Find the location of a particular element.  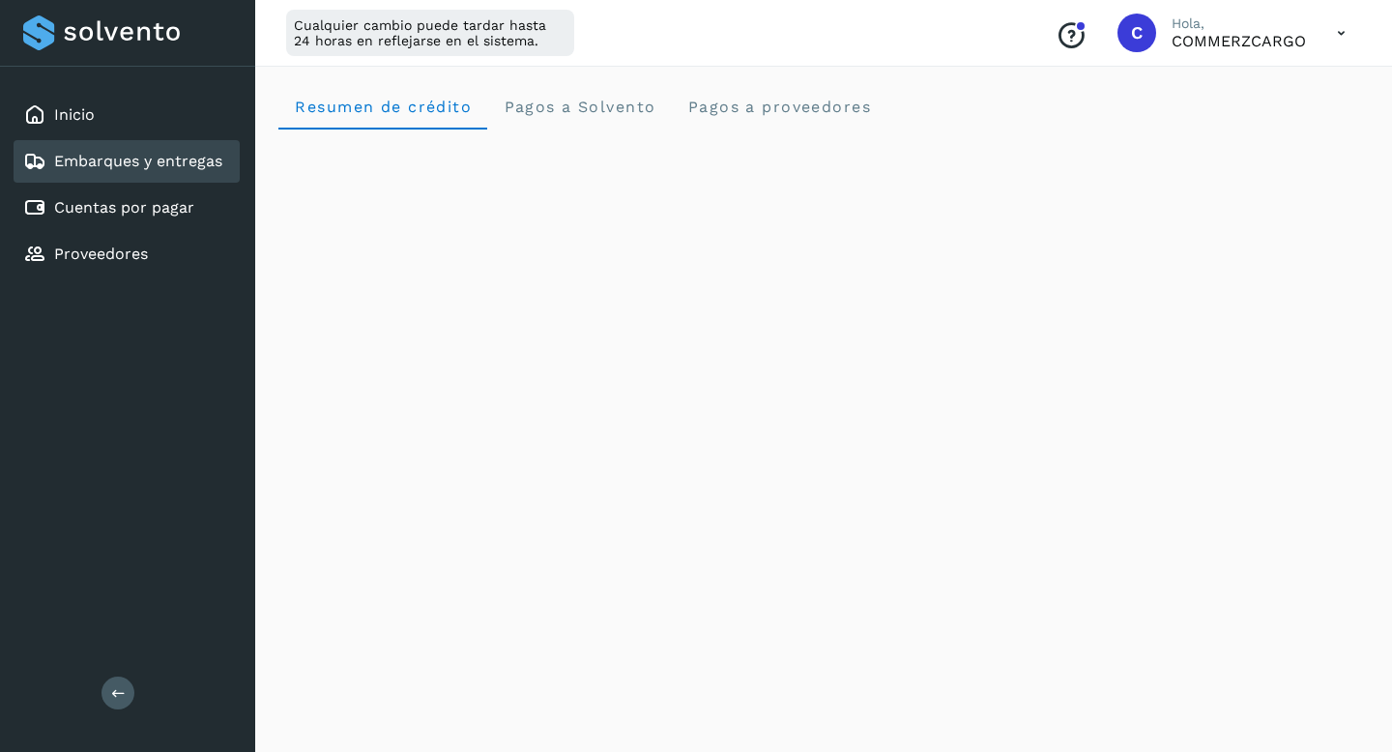

a: Proveedores is located at coordinates (101, 253).